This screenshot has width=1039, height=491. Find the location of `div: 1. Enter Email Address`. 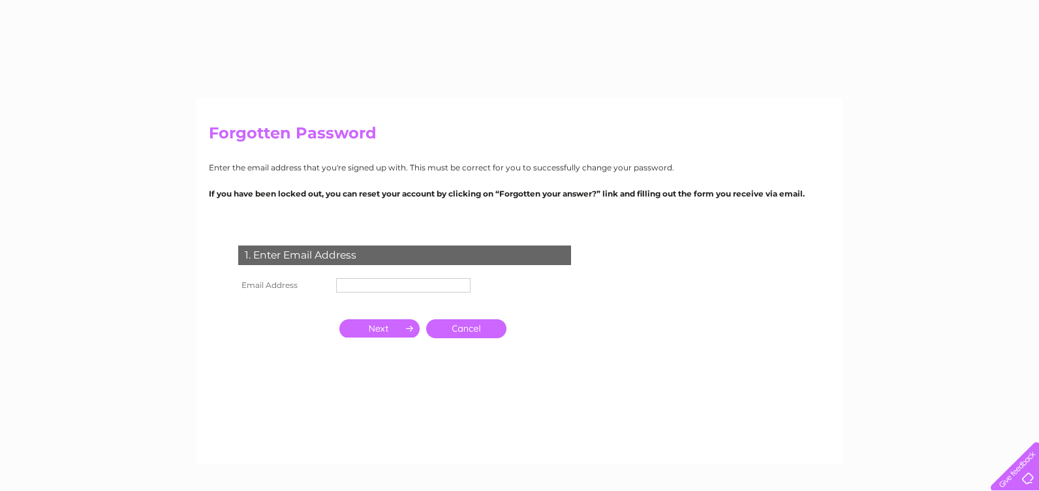

div: 1. Enter Email Address is located at coordinates (405, 255).